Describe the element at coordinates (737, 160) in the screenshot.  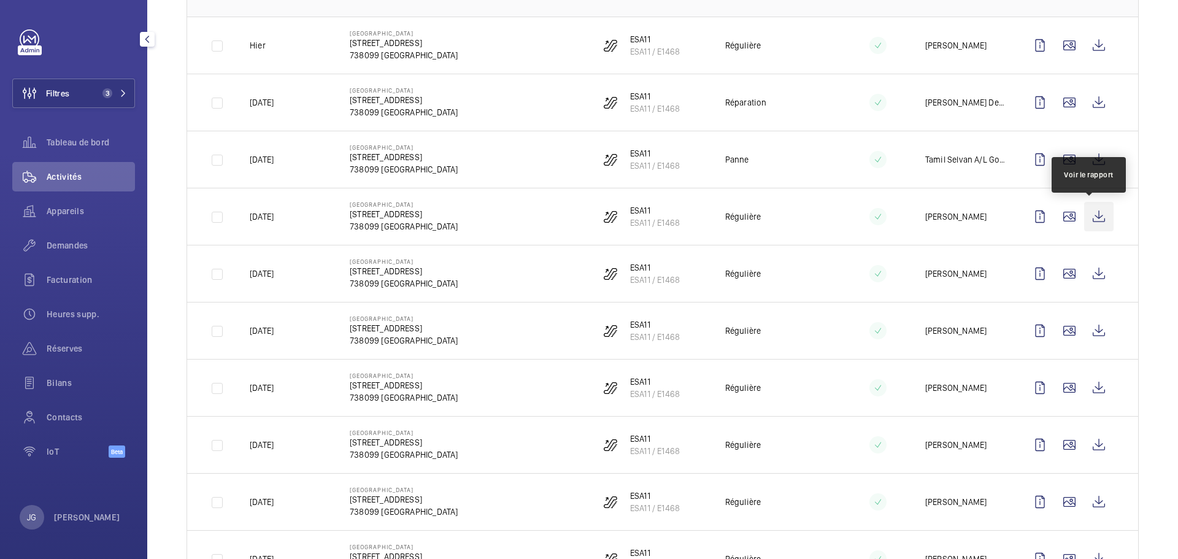
I see `p: Panne` at that location.